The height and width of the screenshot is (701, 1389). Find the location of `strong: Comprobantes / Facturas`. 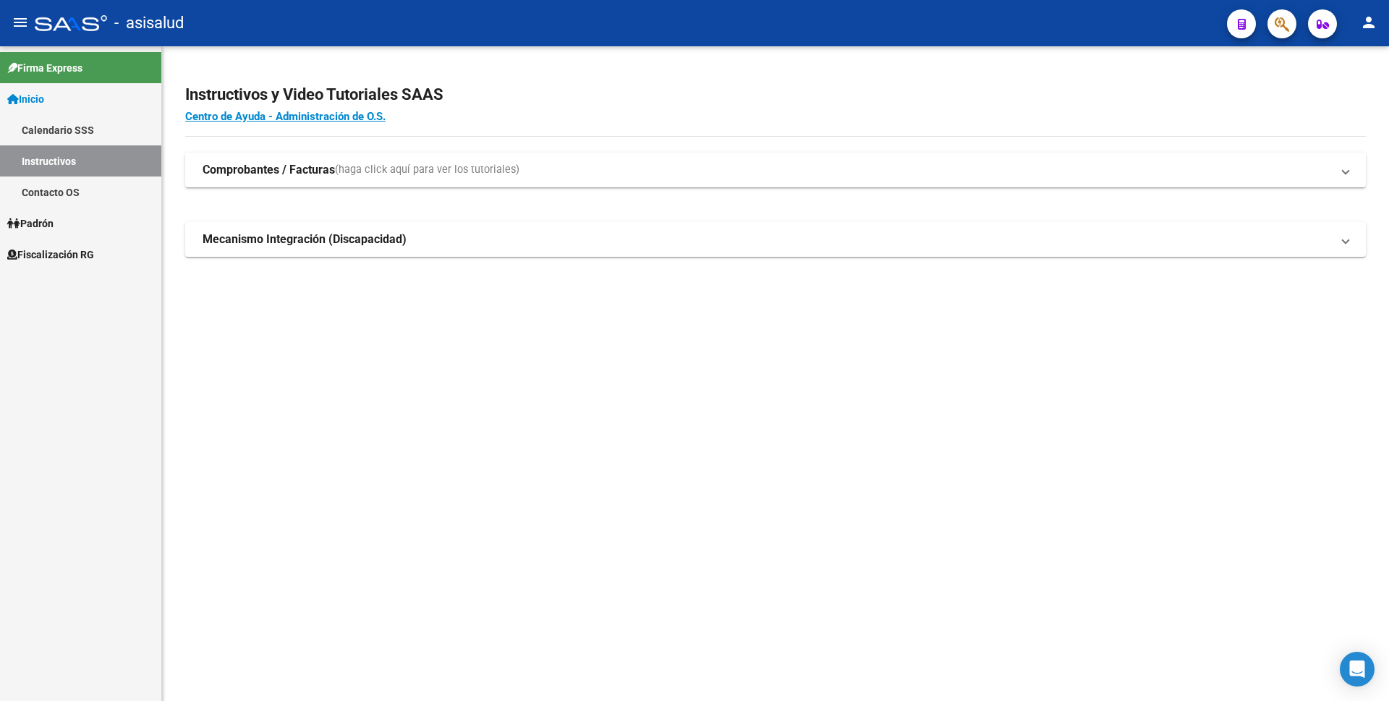

strong: Comprobantes / Facturas is located at coordinates (268, 170).